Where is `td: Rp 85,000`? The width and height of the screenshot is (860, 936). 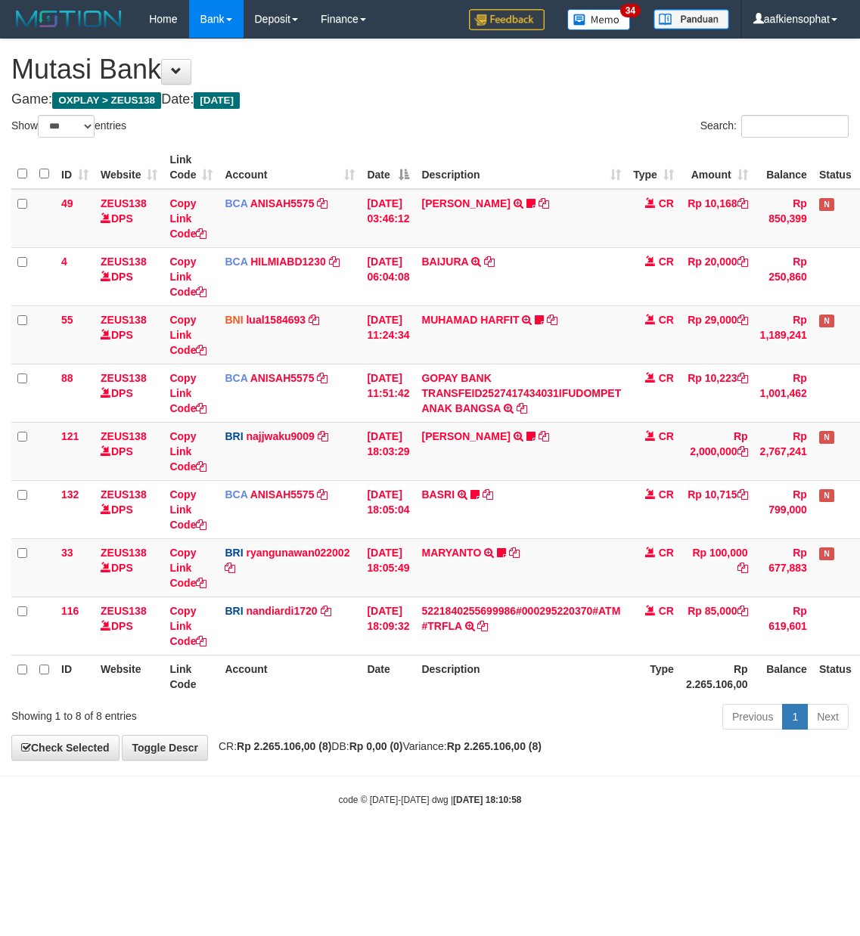 td: Rp 85,000 is located at coordinates (717, 625).